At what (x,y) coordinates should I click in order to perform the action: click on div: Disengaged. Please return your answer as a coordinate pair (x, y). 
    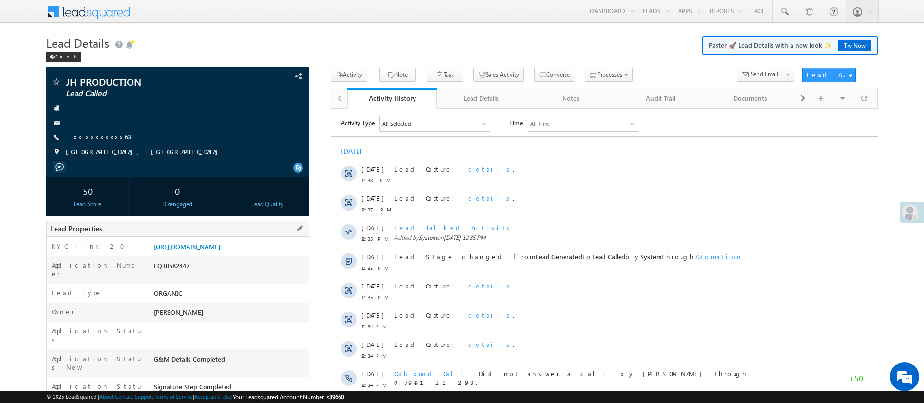
    Looking at the image, I should click on (177, 204).